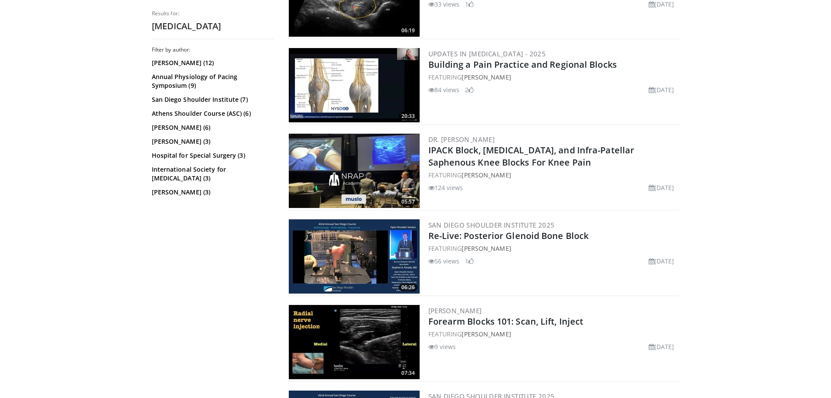 Image resolution: width=831 pixels, height=398 pixels. Describe the element at coordinates (446, 187) in the screenshot. I see `li: 124 views` at that location.